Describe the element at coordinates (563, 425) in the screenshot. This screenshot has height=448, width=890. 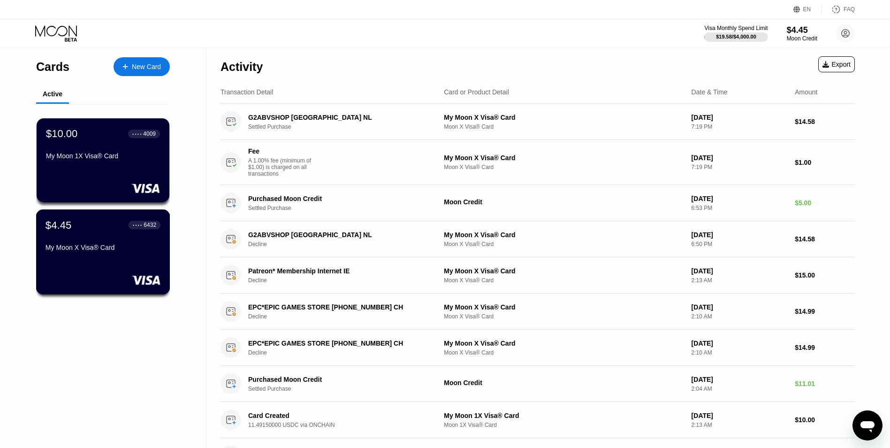
I see `div: Moon 1X Visa® Card` at that location.